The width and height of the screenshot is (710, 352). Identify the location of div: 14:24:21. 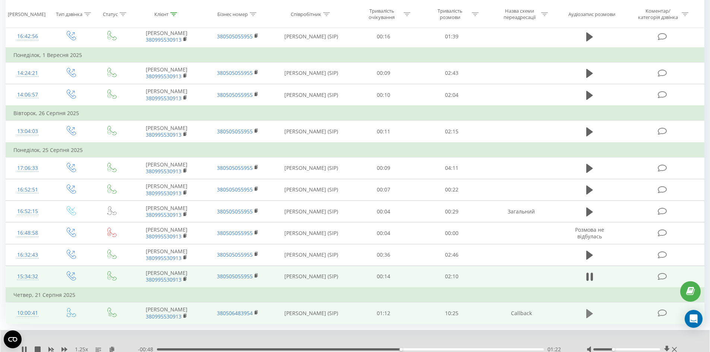
(28, 73).